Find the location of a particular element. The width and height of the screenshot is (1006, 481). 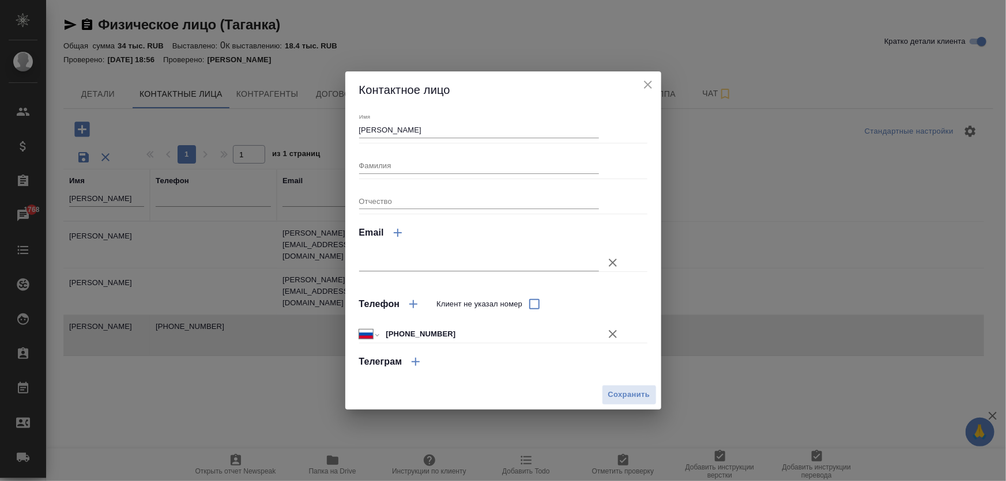

span: Контактное лицо is located at coordinates (405, 90).